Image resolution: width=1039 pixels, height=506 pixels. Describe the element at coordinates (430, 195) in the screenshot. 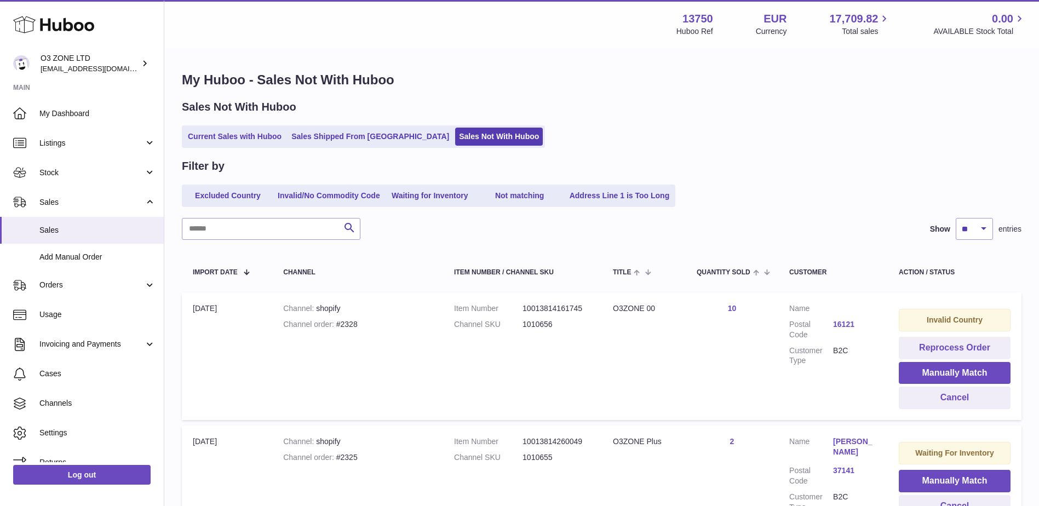

I see `a: Waiting for Inventory` at that location.